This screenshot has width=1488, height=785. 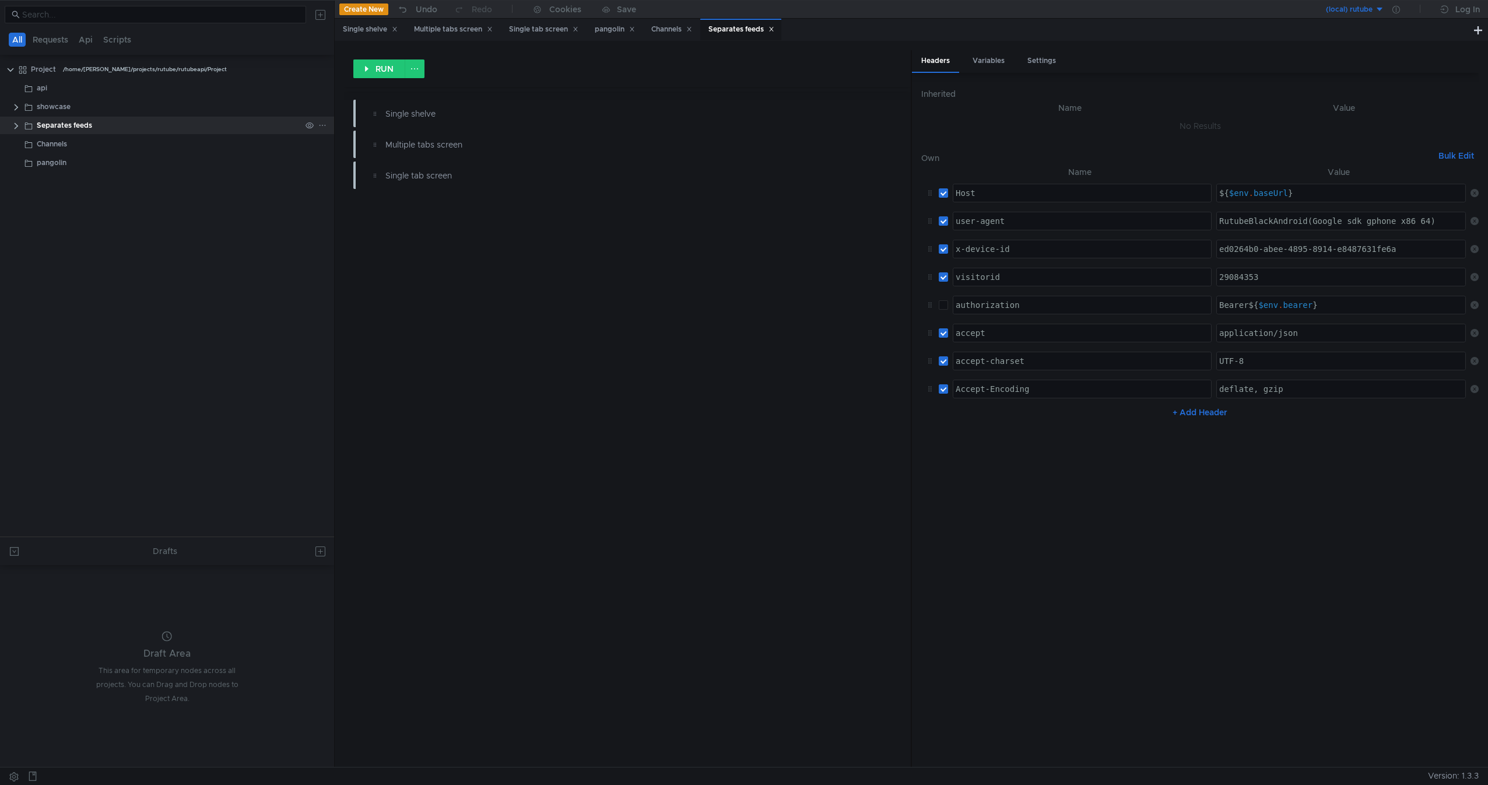 What do you see at coordinates (1200, 94) in the screenshot?
I see `h6: Inherited` at bounding box center [1200, 94].